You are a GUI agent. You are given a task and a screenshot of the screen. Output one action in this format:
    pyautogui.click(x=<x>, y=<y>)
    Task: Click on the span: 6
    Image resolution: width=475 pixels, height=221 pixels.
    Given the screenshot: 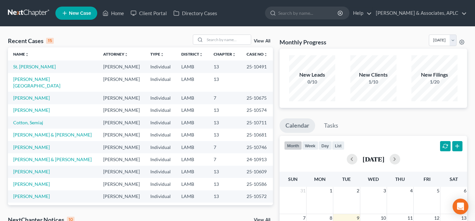 What is the action you would take?
    pyautogui.click(x=465, y=191)
    